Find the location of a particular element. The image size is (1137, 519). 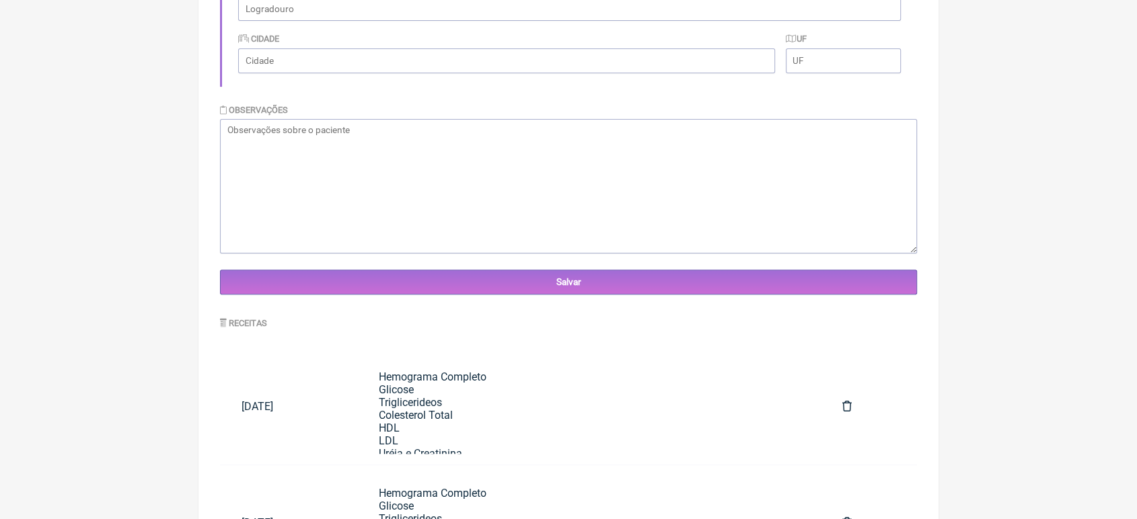

label: Cidade is located at coordinates (258, 38).